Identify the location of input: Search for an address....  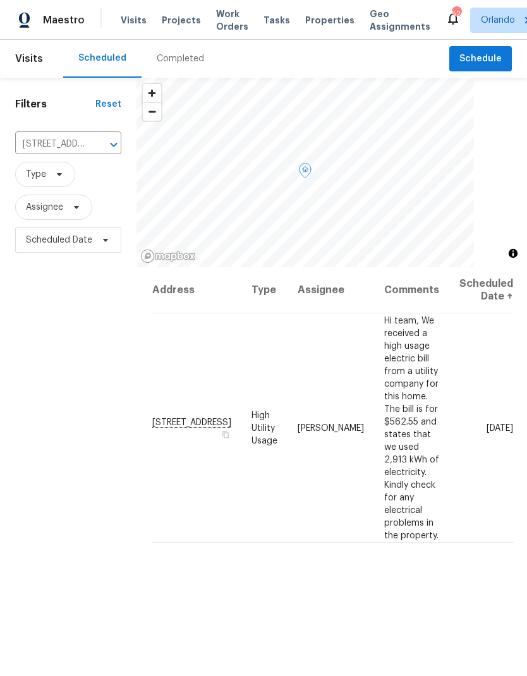
(51, 144).